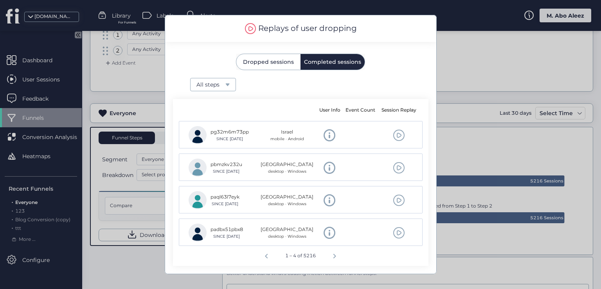  What do you see at coordinates (213, 85) in the screenshot?
I see `button: All steps` at bounding box center [213, 85].